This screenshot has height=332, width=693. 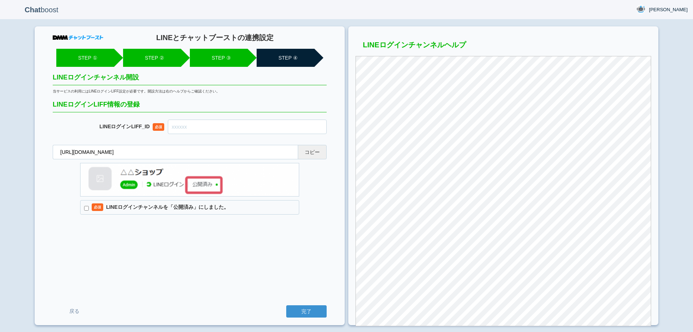 I want to click on h2: LINEログインチャンネル開設, so click(x=190, y=79).